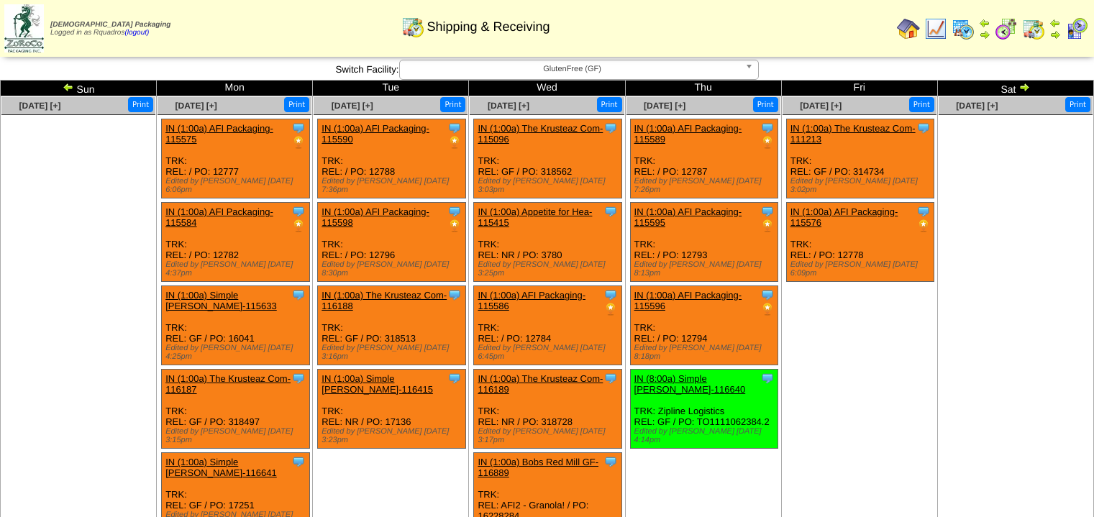 The height and width of the screenshot is (517, 1094). I want to click on a: IN (1:00a) AFI Packaging-115584, so click(219, 217).